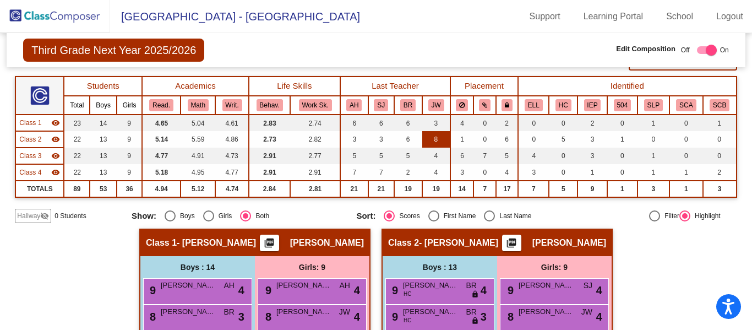 Image resolution: width=752 pixels, height=330 pixels. Describe the element at coordinates (198, 123) in the screenshot. I see `td: 5.04` at that location.